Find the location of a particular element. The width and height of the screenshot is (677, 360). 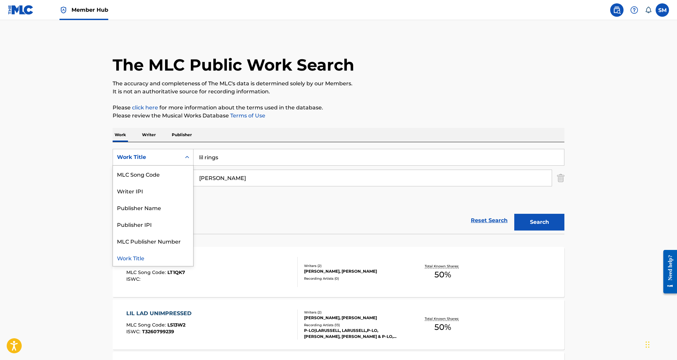

p: Publisher is located at coordinates (182, 135).